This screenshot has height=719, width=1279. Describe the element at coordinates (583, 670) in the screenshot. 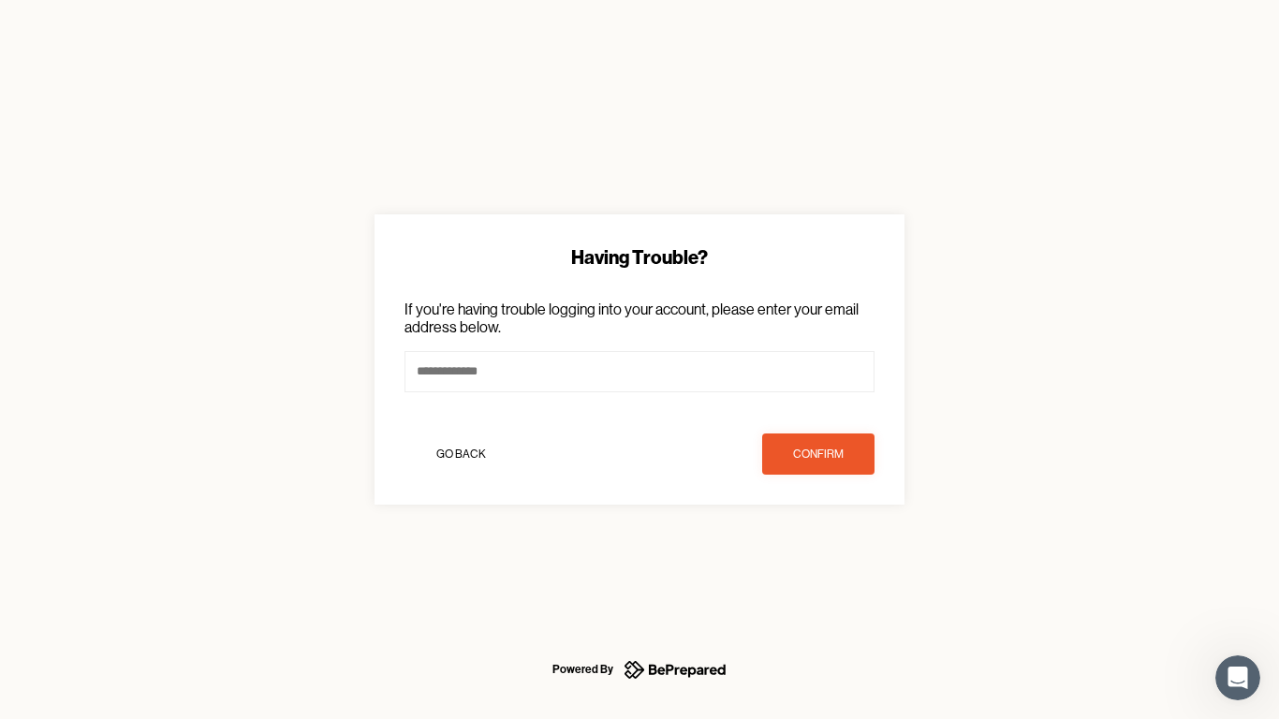

I see `div: Powered By` at that location.